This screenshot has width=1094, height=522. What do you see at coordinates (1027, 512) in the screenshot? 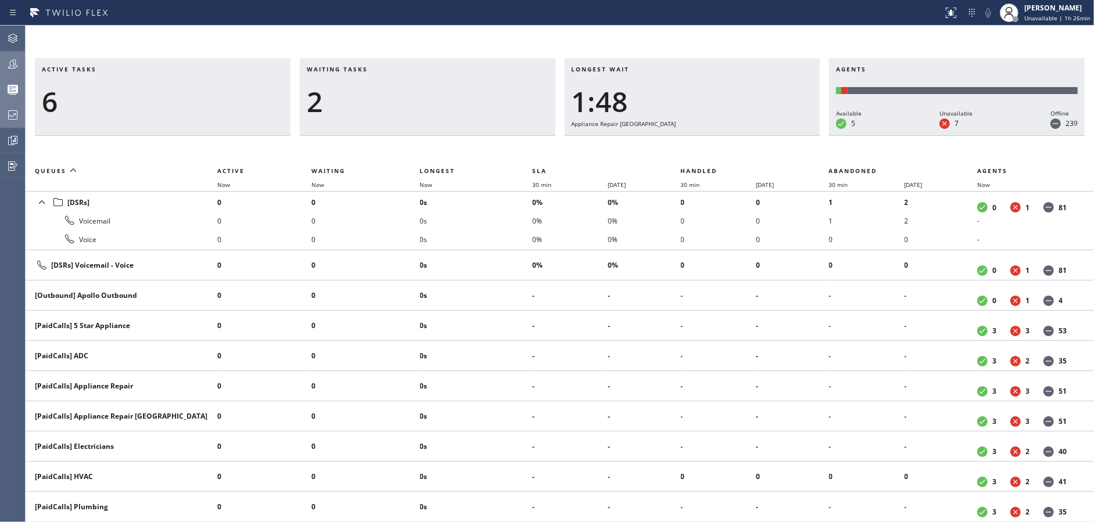
I see `dd: 2` at bounding box center [1027, 512].